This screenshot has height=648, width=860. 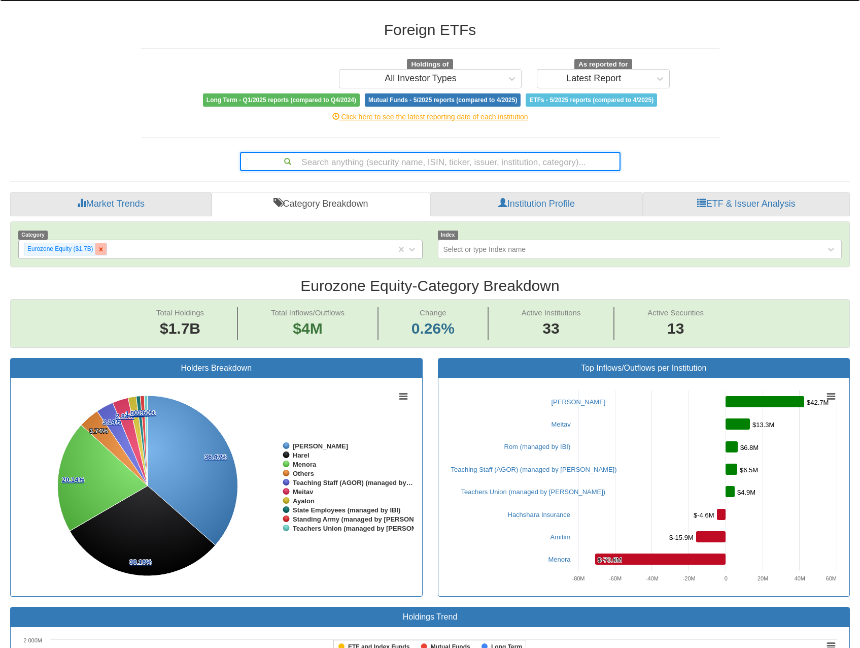 I want to click on a: Category Breakdown, so click(x=321, y=204).